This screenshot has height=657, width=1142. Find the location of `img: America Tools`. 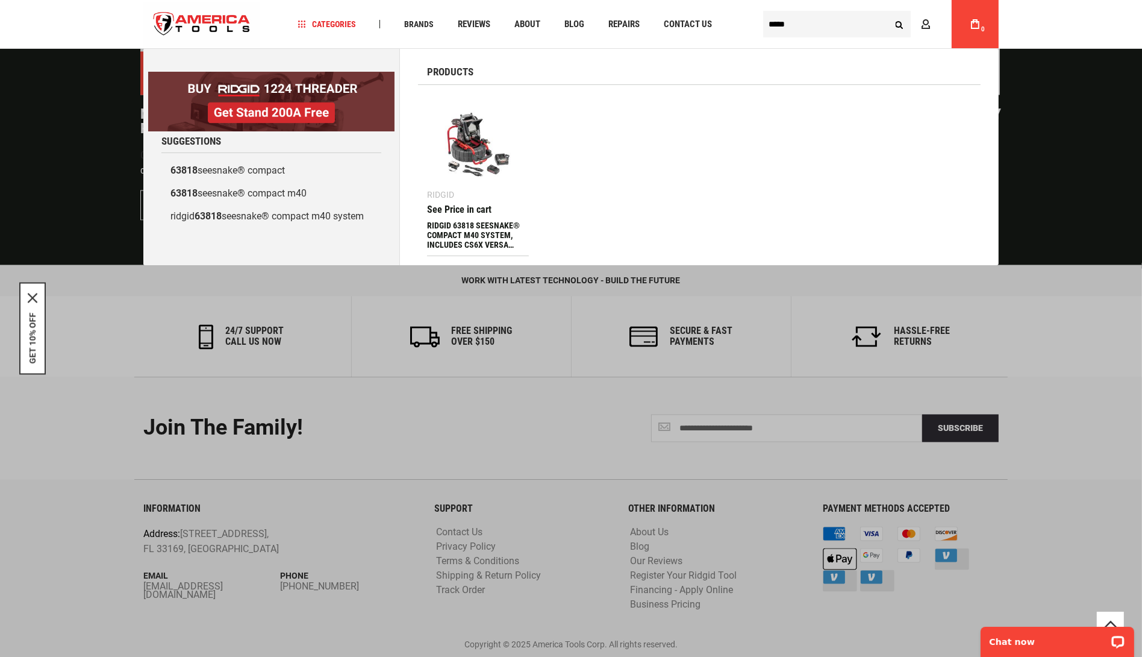

img: America Tools is located at coordinates (202, 24).